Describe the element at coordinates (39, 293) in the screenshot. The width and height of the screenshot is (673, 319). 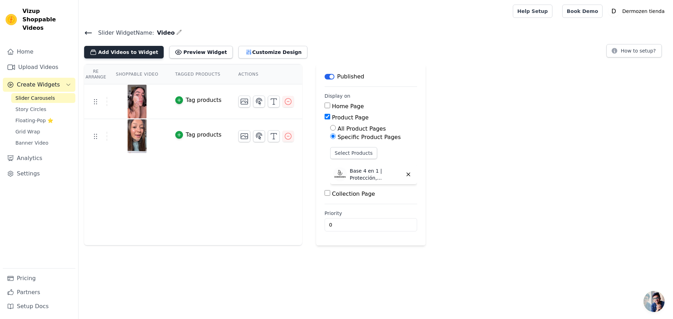
I see `a: Partners` at that location.